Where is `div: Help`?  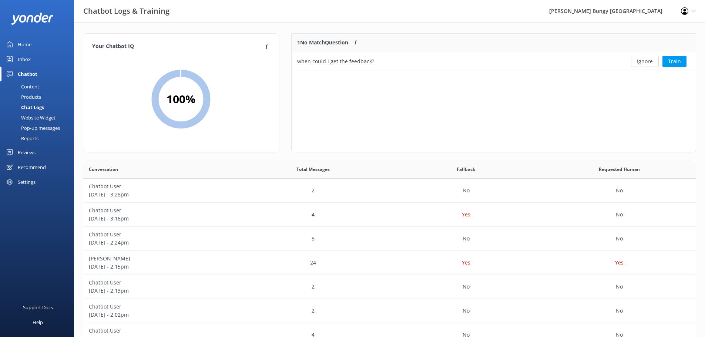
div: Help is located at coordinates (38, 322).